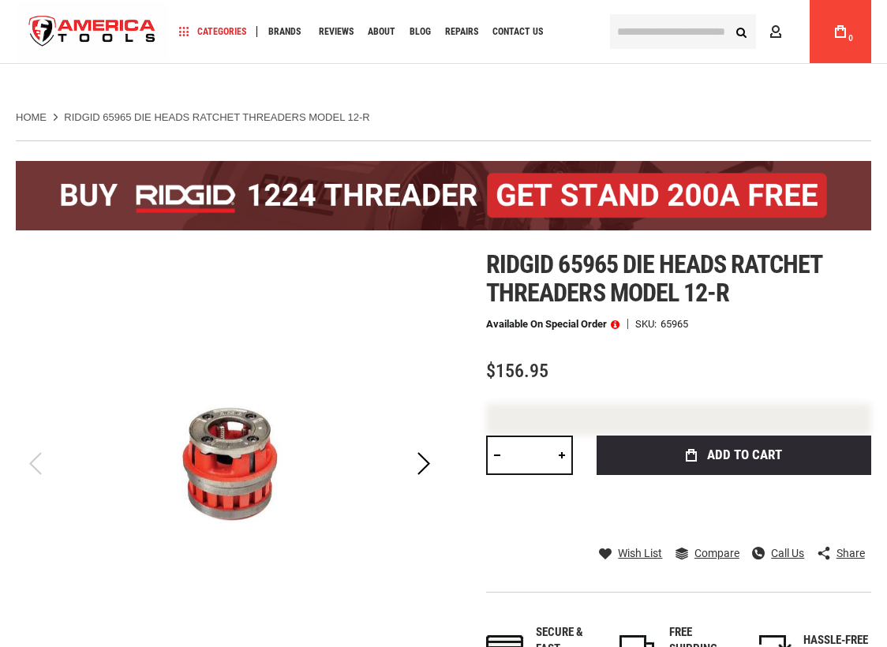 The image size is (887, 647). I want to click on span: Ridgid 65965 die heads ratchet threaders model 12-r, so click(653, 279).